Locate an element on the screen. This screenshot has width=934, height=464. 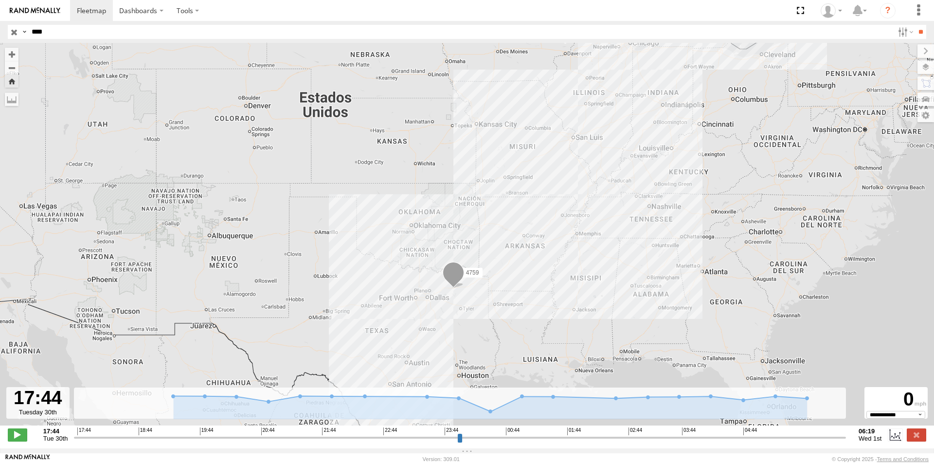
button: Zoom Home is located at coordinates (12, 81).